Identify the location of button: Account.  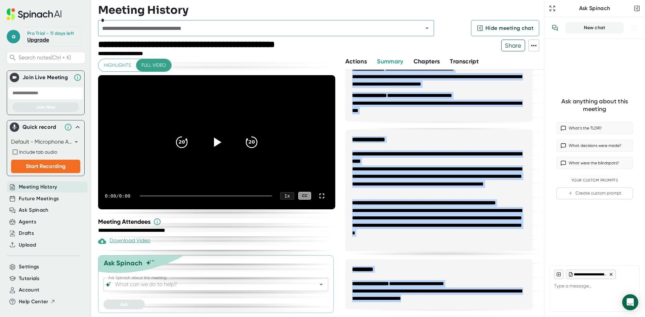
(29, 290).